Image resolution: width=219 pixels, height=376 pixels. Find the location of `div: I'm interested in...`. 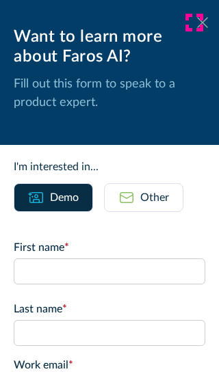

div: I'm interested in... is located at coordinates (109, 167).